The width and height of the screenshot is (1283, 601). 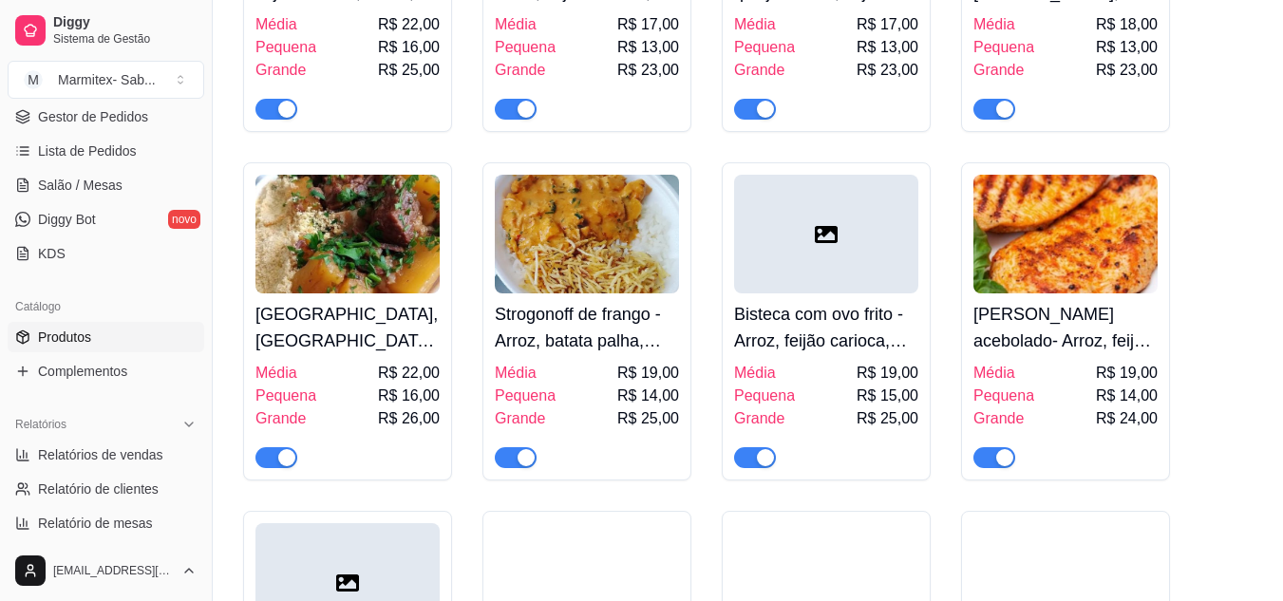 I want to click on span: Salão / Mesas, so click(x=80, y=185).